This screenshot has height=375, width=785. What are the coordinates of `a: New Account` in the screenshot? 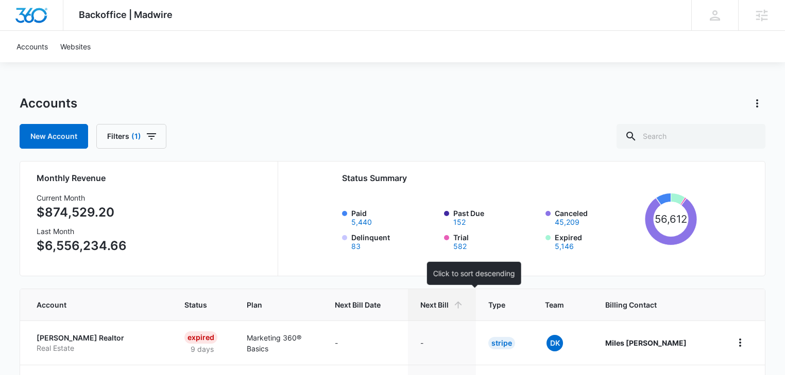 It's located at (54, 136).